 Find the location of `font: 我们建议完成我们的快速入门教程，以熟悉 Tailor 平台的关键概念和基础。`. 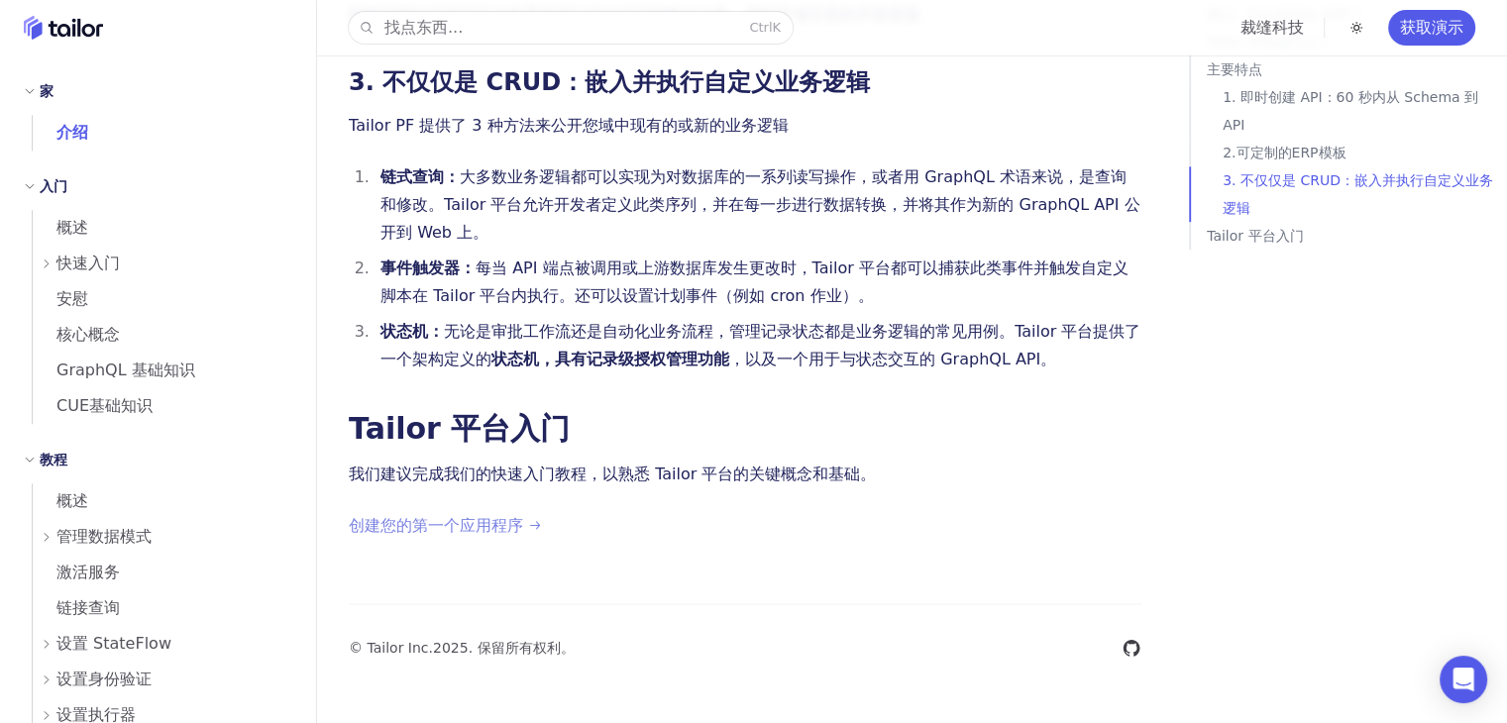

font: 我们建议完成我们的快速入门教程，以熟悉 Tailor 平台的关键概念和基础。 is located at coordinates (612, 474).